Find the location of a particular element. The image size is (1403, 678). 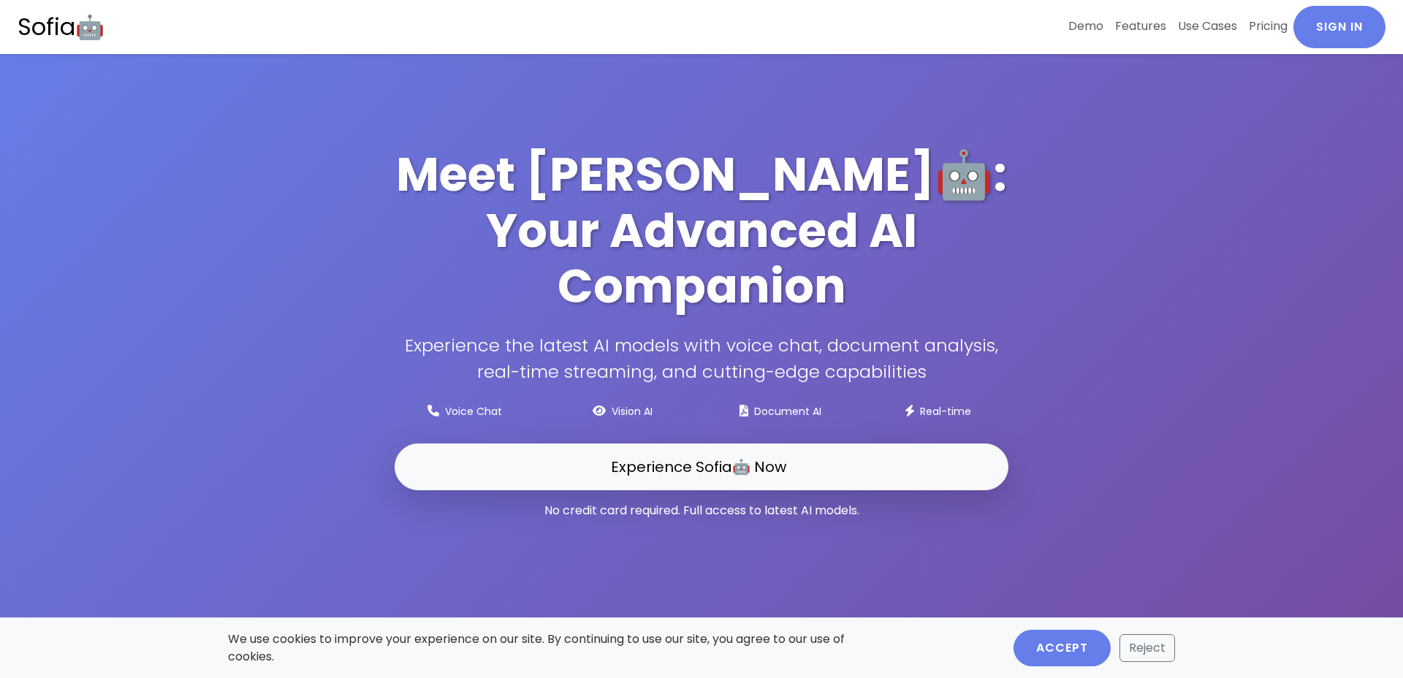

small: Document AI is located at coordinates (788, 411).